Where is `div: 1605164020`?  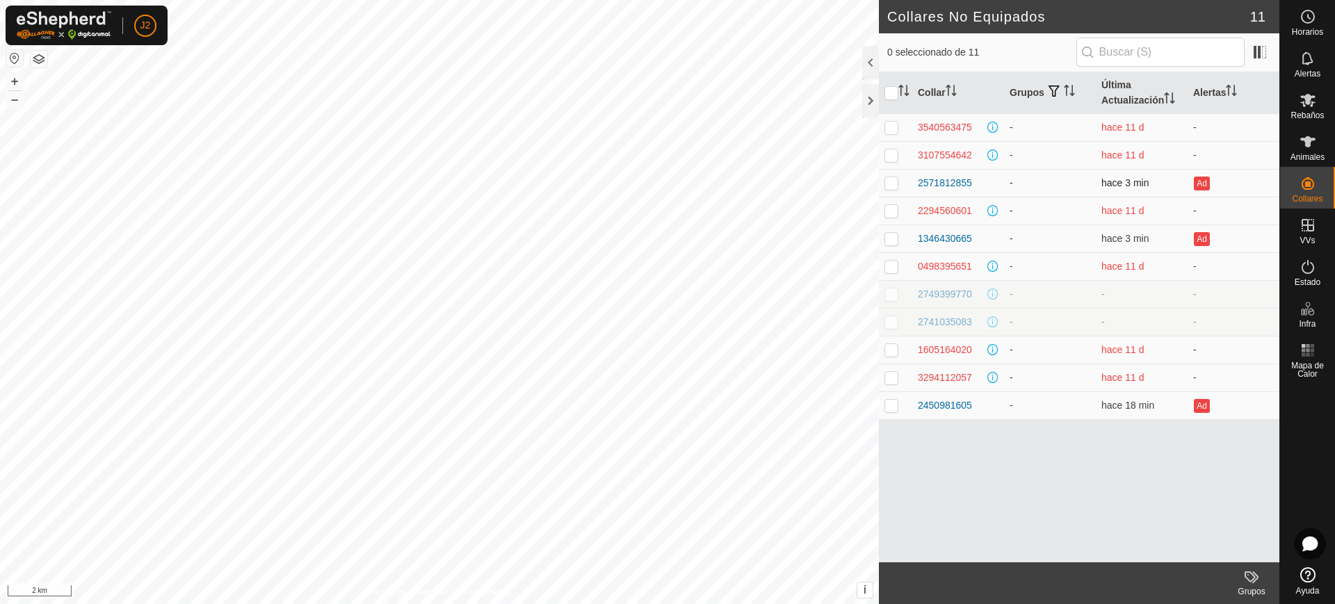 div: 1605164020 is located at coordinates (945, 350).